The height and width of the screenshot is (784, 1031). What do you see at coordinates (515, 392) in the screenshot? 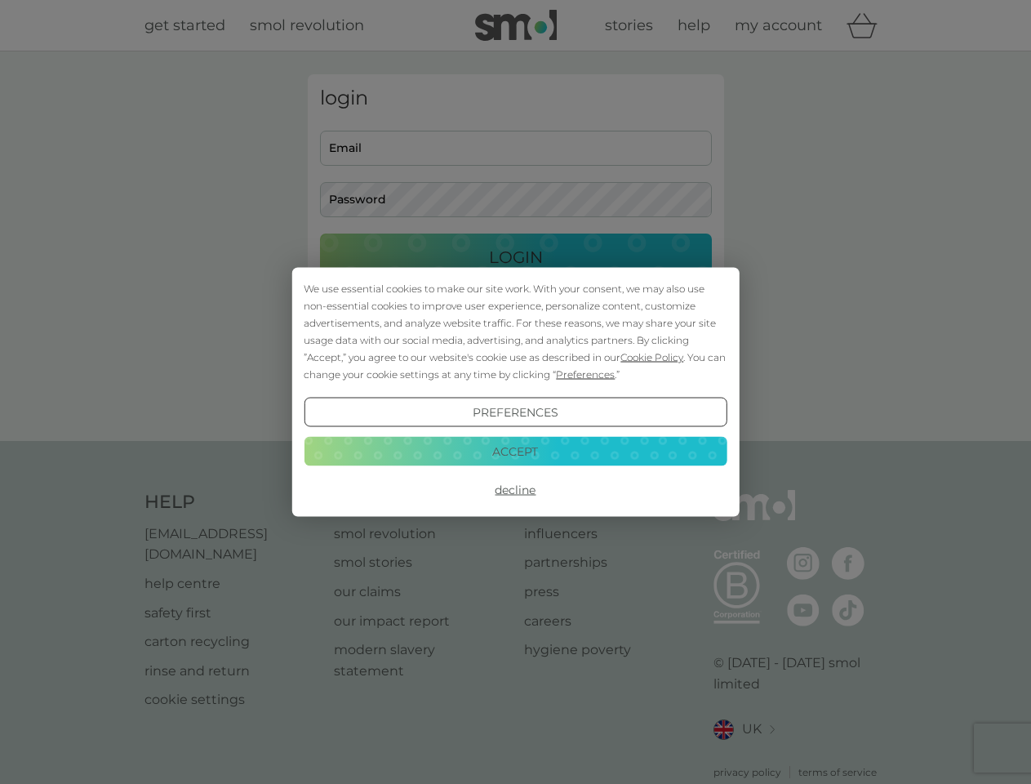
I see `div: Cookie Consent Prompt` at bounding box center [515, 392].